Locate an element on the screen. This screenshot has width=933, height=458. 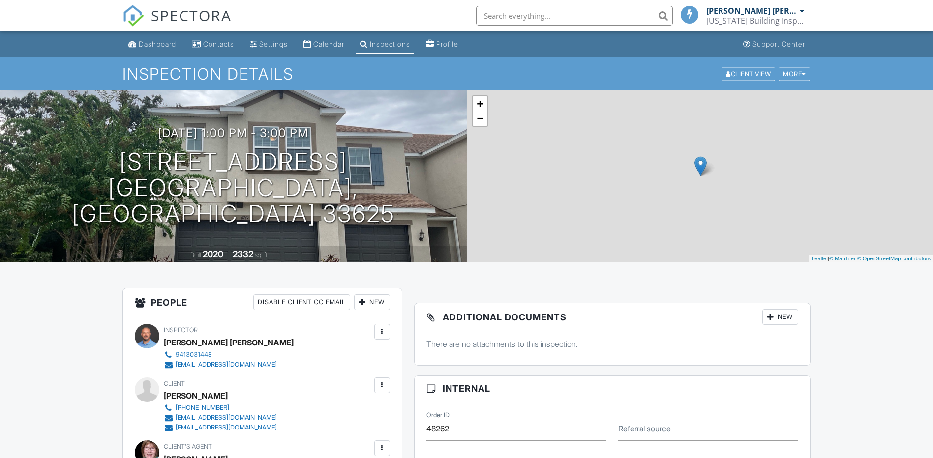
a: Zoom out is located at coordinates (480, 118).